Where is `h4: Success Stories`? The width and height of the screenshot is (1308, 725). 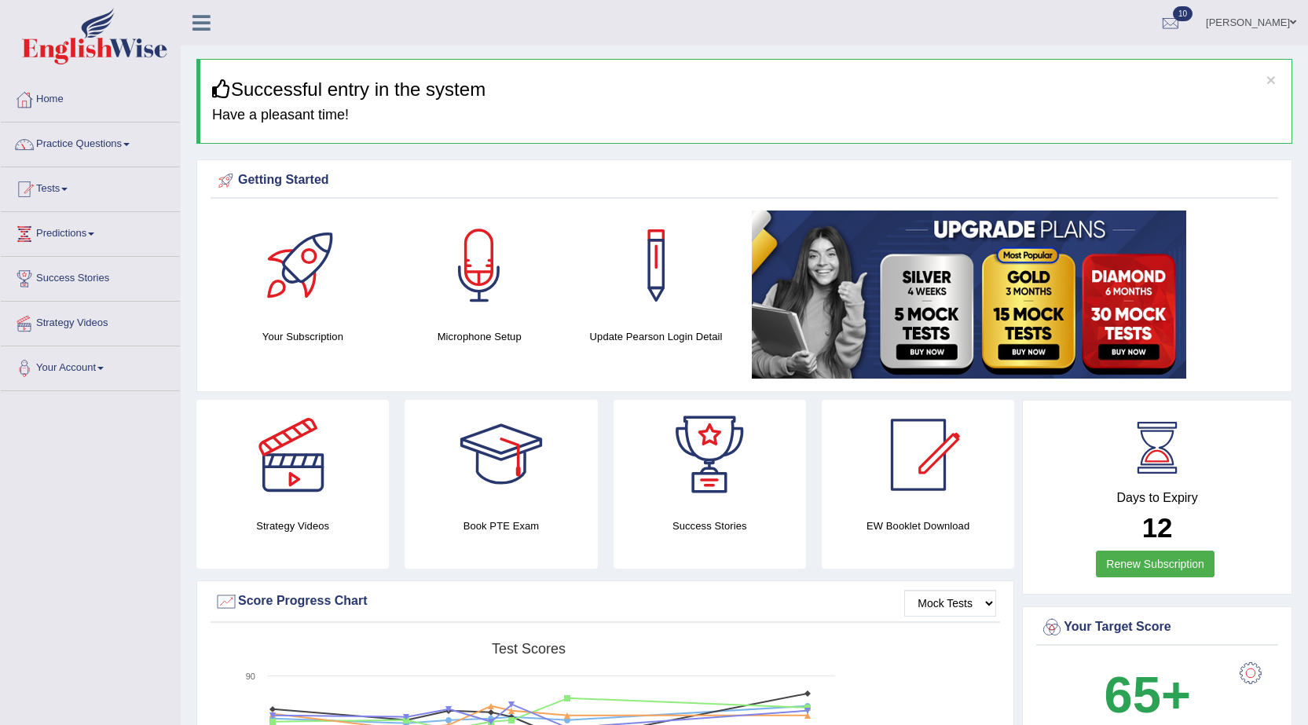
h4: Success Stories is located at coordinates (709, 525).